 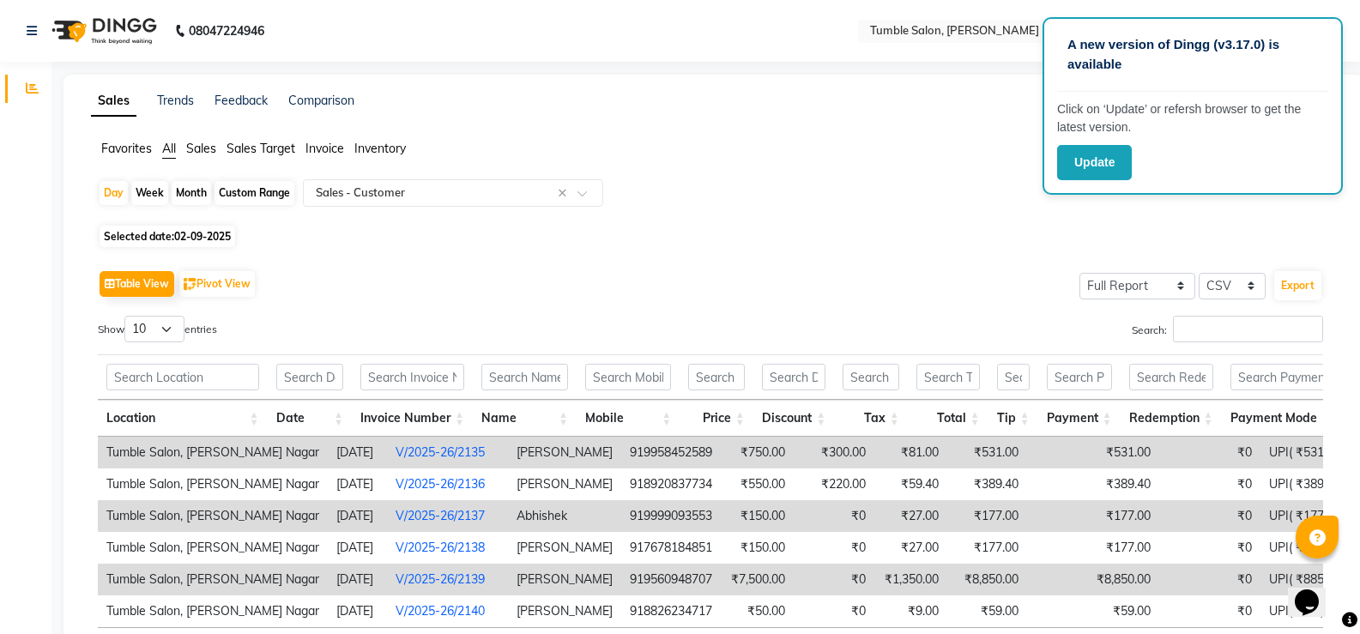 What do you see at coordinates (412, 377) in the screenshot?
I see `input: Search Invoice Number` at bounding box center [412, 377].